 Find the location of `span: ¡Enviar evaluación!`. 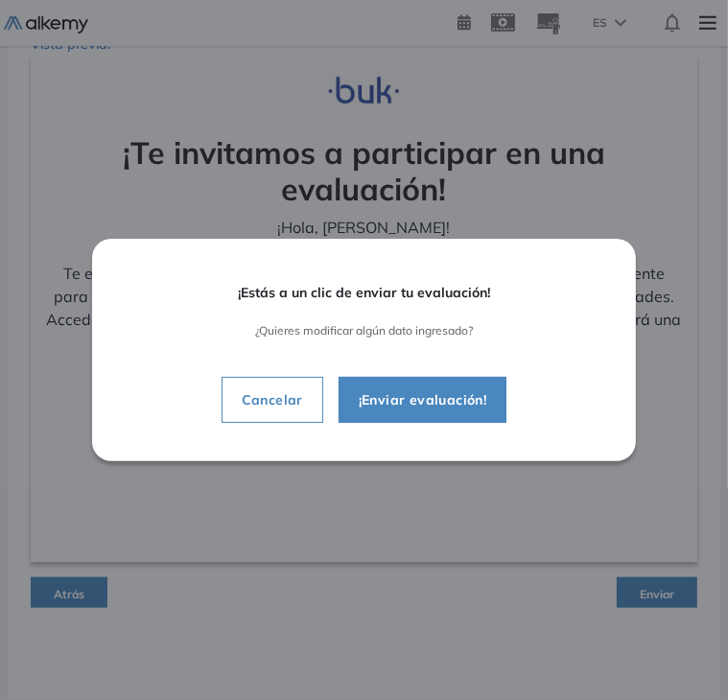

span: ¡Enviar evaluación! is located at coordinates (423, 400).